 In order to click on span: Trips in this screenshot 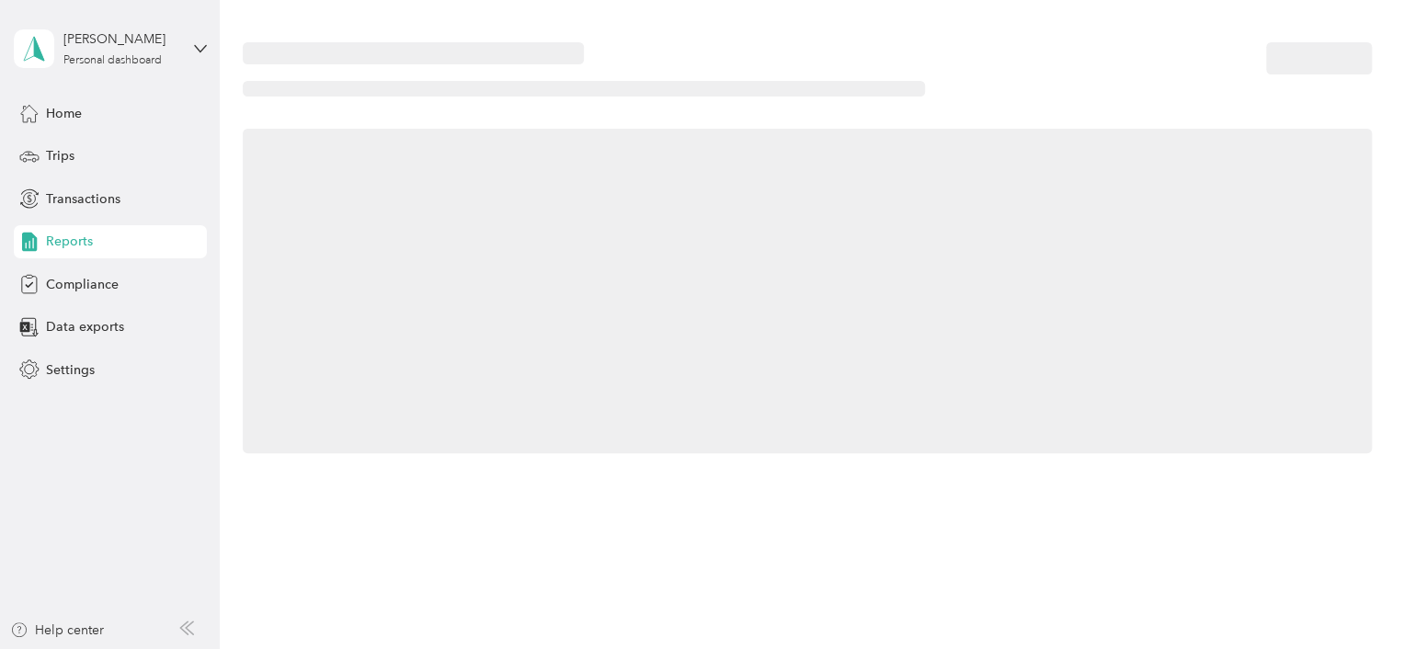, I will do `click(60, 155)`.